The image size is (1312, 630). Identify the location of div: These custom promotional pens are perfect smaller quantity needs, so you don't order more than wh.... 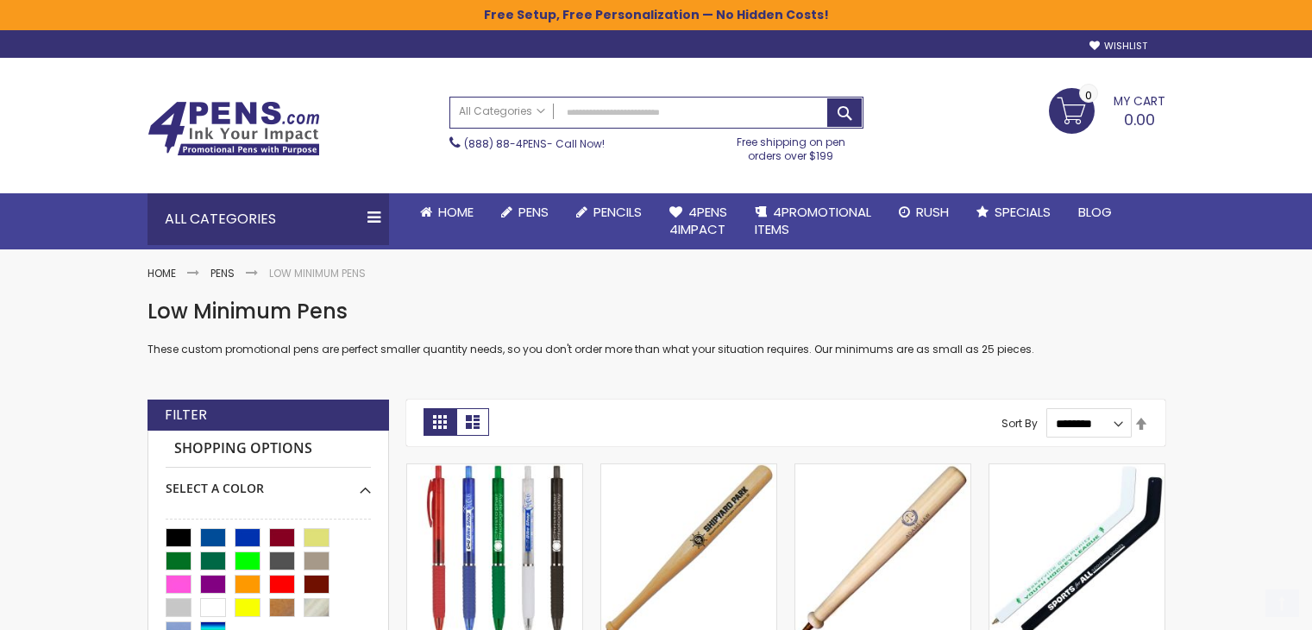
(657, 327).